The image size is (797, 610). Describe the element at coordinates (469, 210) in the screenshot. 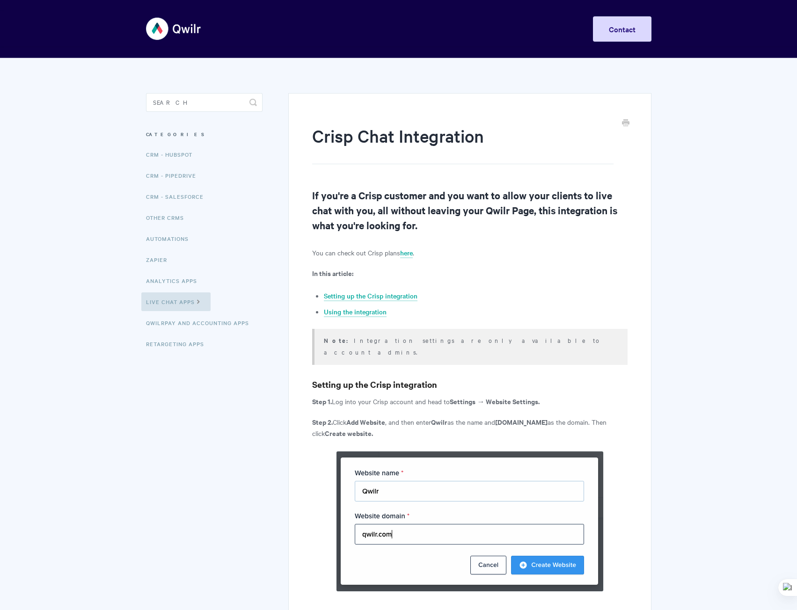

I see `h2: If you're a Crisp customer and you want to allow your clients to live chat with you, all without ...` at that location.